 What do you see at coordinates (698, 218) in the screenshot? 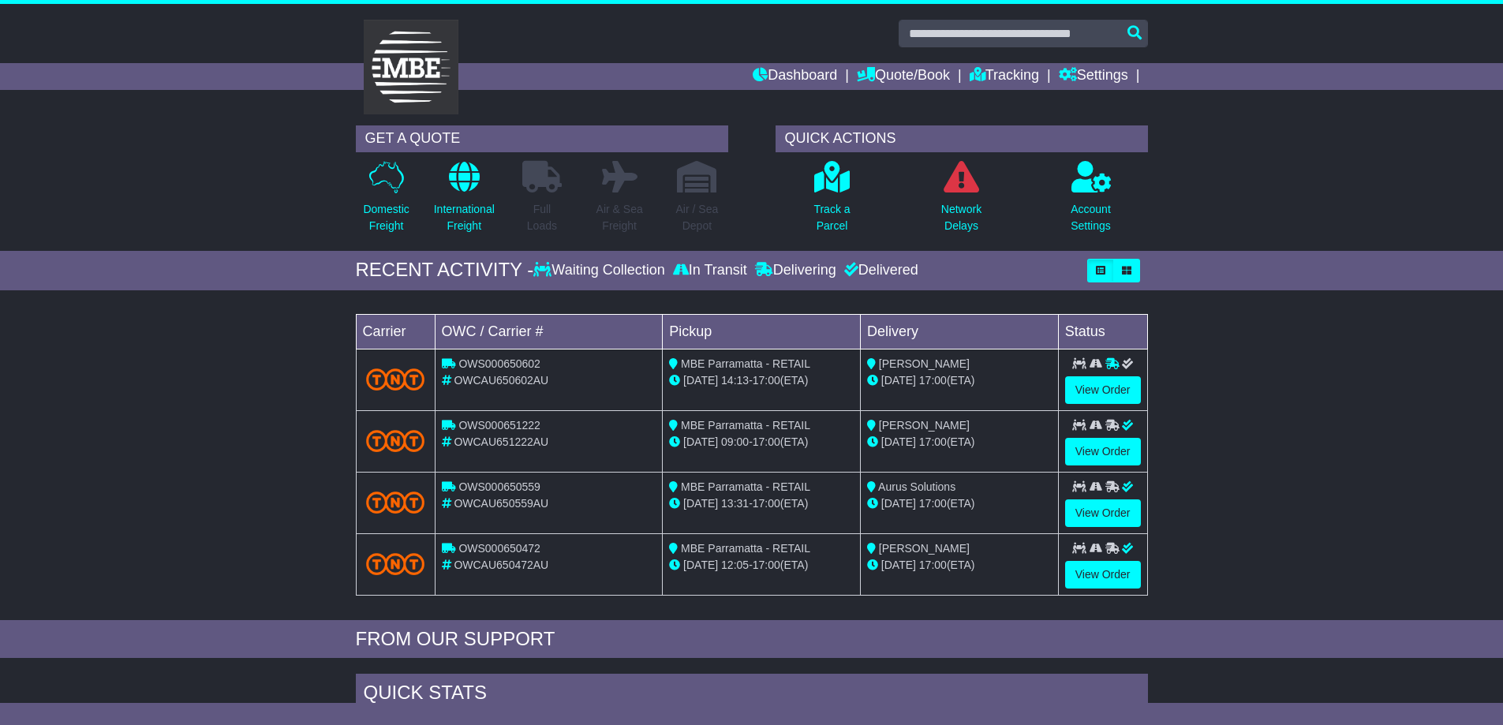
I see `p: Air / Sea Depot` at bounding box center [698, 218].